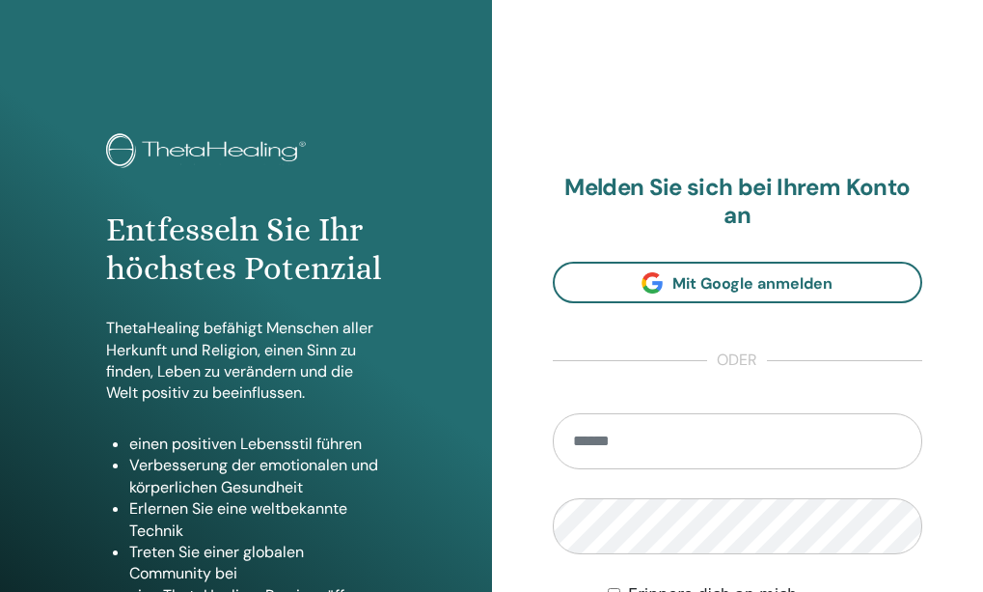  What do you see at coordinates (239, 360) in the screenshot?
I see `font: ThetaHealing befähigt Menschen aller Herkunft und Religion, einen Sinn zu finden, Leben zu veränd...` at bounding box center [239, 360].